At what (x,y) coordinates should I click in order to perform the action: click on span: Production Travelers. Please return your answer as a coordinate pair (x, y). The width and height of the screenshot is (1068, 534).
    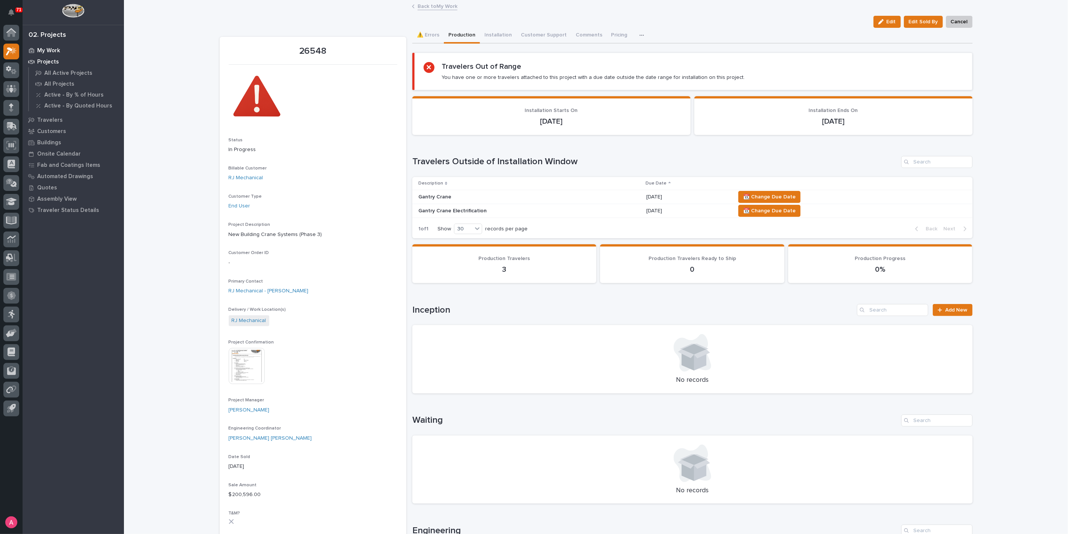
    Looking at the image, I should click on (504, 258).